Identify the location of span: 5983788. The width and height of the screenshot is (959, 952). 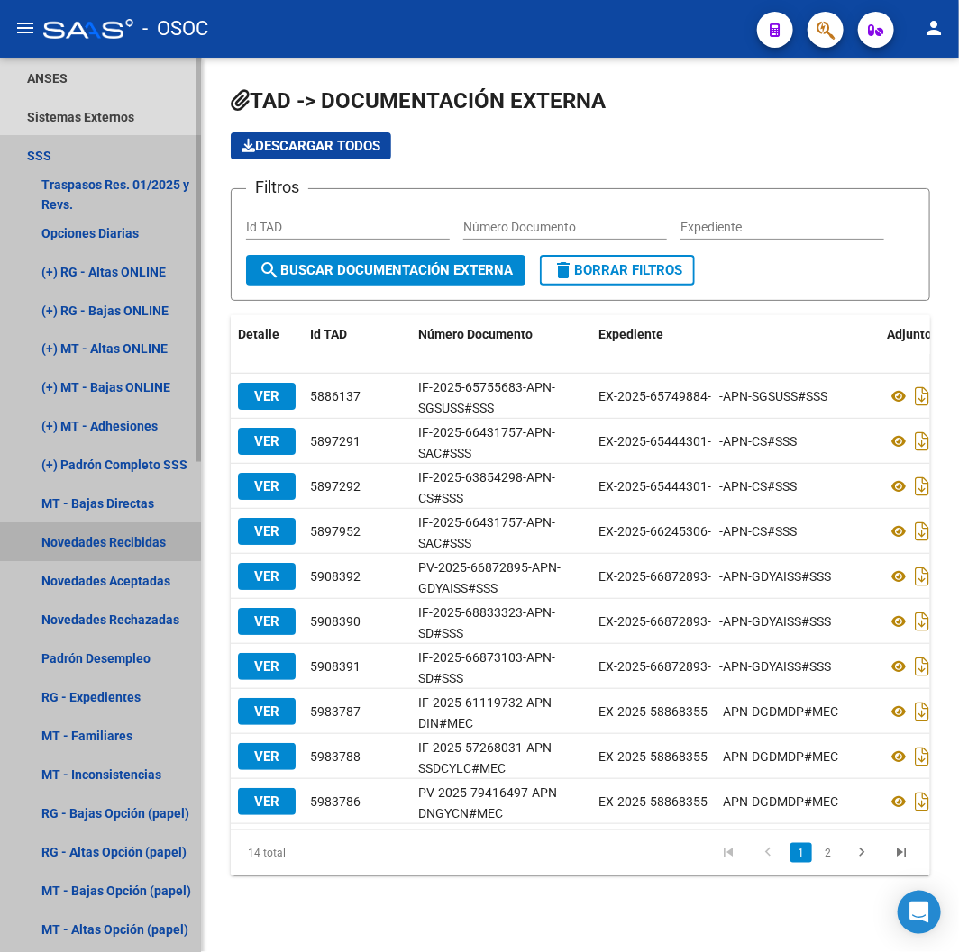
(335, 757).